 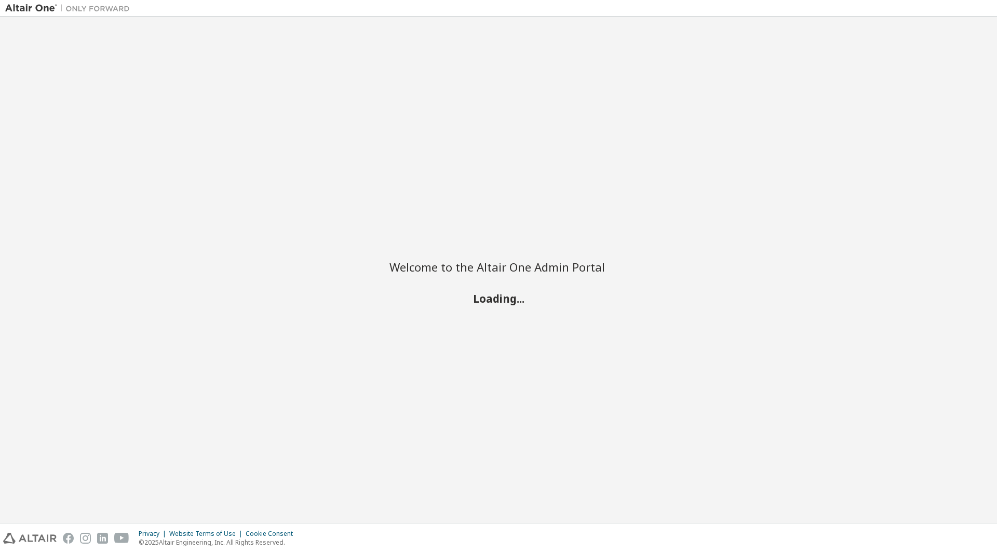 What do you see at coordinates (30, 538) in the screenshot?
I see `img: altair_logo.svg` at bounding box center [30, 538].